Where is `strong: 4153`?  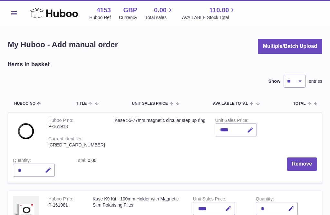 strong: 4153 is located at coordinates (104, 10).